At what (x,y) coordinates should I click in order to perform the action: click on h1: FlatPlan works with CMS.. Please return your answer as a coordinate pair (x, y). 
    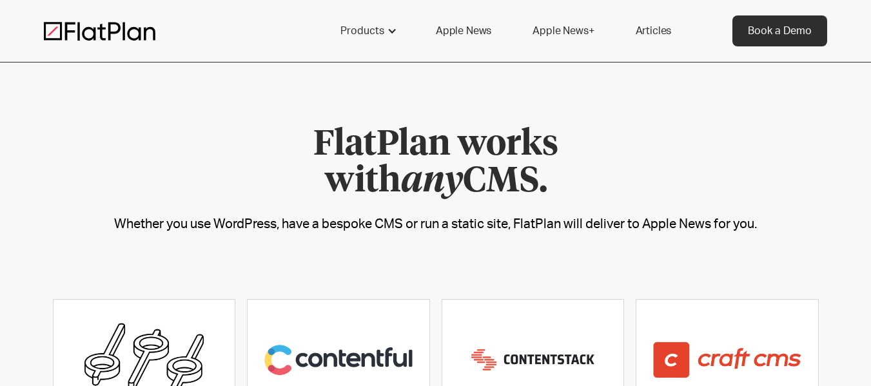
    Looking at the image, I should click on (436, 164).